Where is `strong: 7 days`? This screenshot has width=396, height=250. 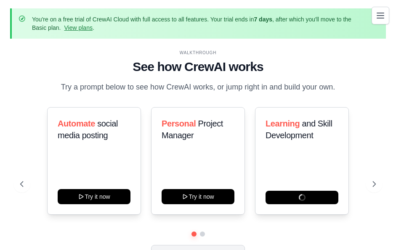
strong: 7 days is located at coordinates (263, 19).